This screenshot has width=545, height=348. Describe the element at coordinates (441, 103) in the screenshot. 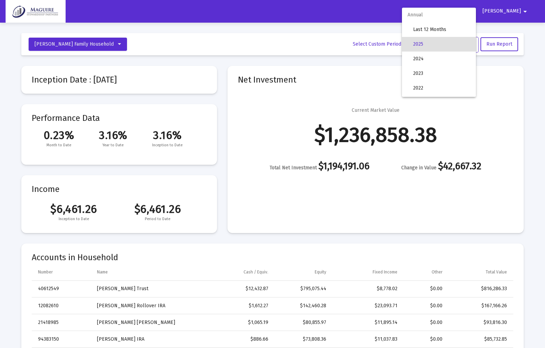

I see `span: 2021` at that location.